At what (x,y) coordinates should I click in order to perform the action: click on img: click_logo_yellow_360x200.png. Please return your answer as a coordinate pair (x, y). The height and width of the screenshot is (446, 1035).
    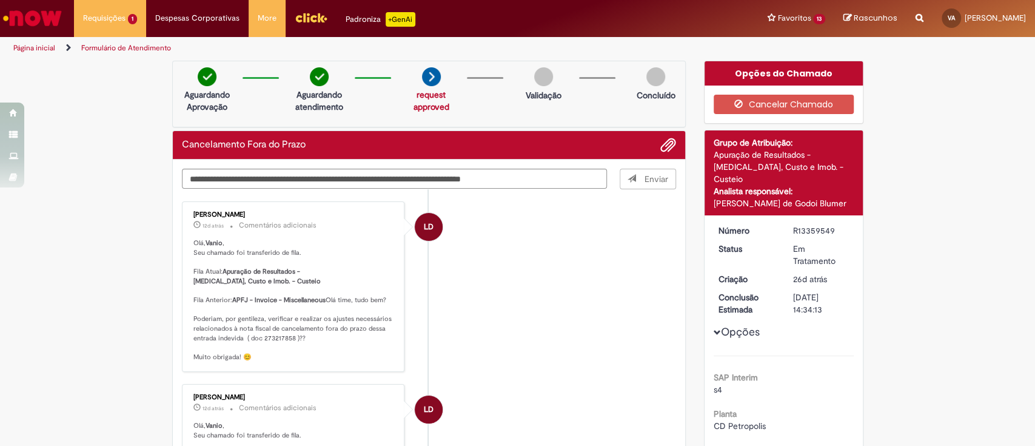
    Looking at the image, I should click on (311, 18).